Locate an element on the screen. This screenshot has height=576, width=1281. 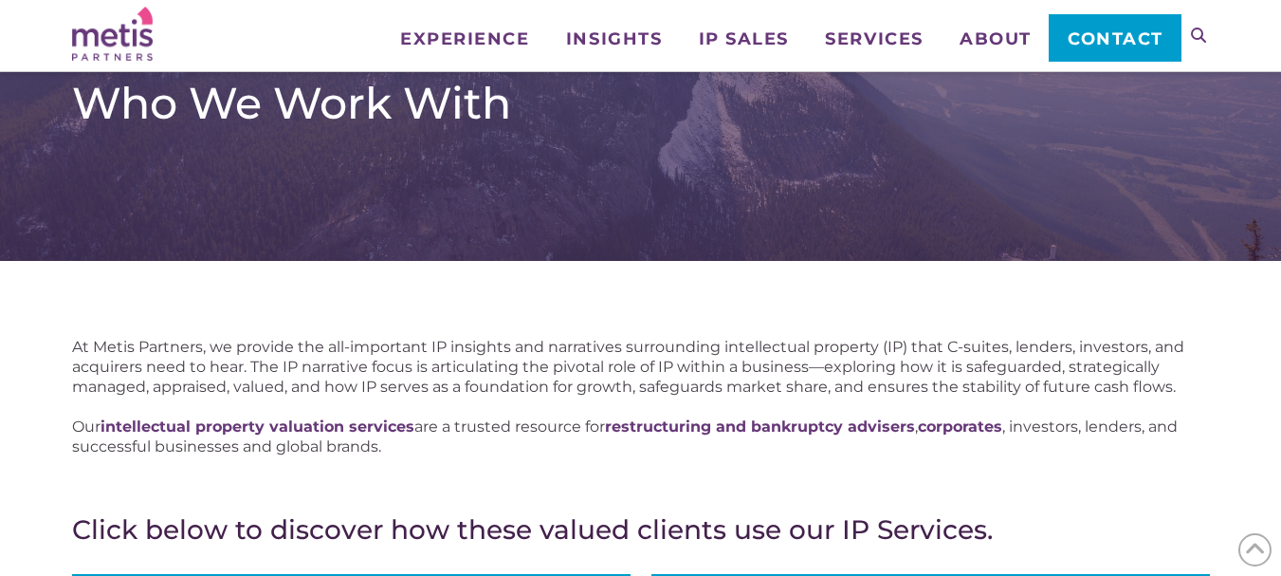
strong: intellectual property valuation services is located at coordinates (257, 426).